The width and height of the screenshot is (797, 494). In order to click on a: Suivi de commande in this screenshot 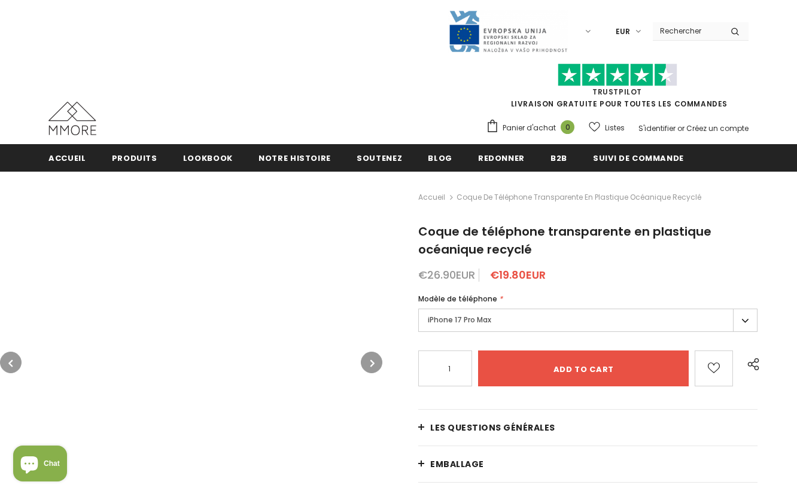, I will do `click(639, 157)`.